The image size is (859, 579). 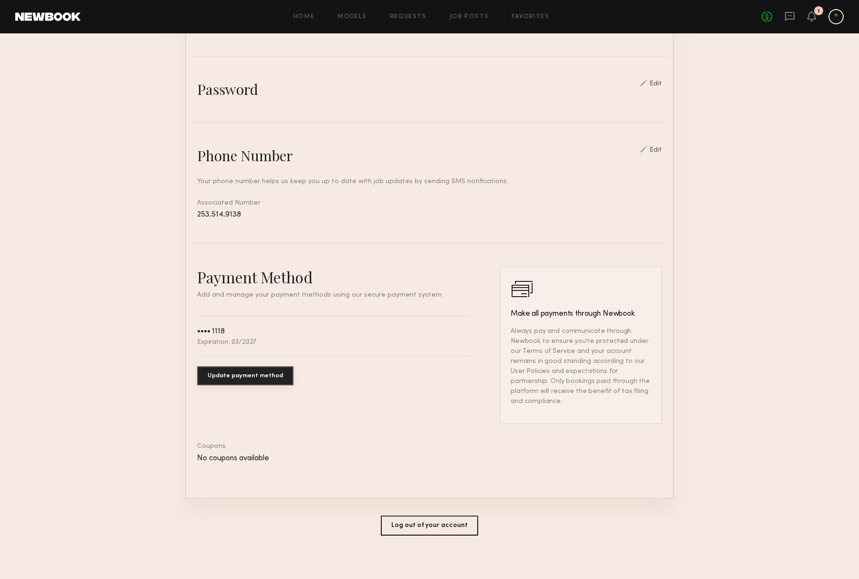 What do you see at coordinates (219, 215) in the screenshot?
I see `span: 253.514.9138` at bounding box center [219, 215].